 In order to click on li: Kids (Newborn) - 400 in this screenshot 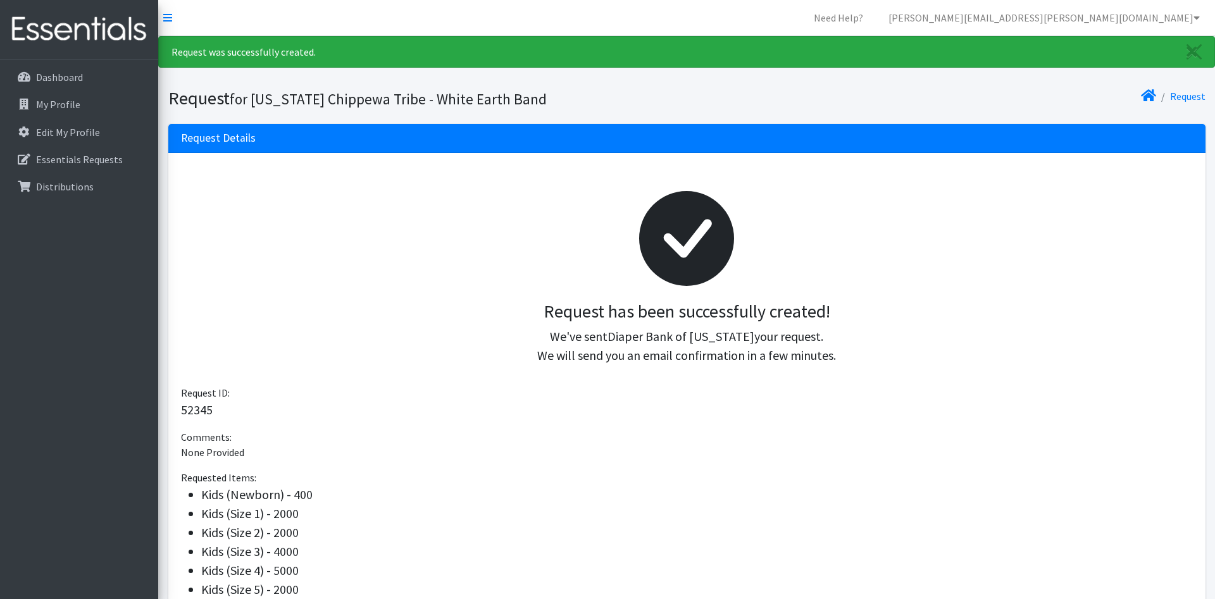, I will do `click(697, 495)`.